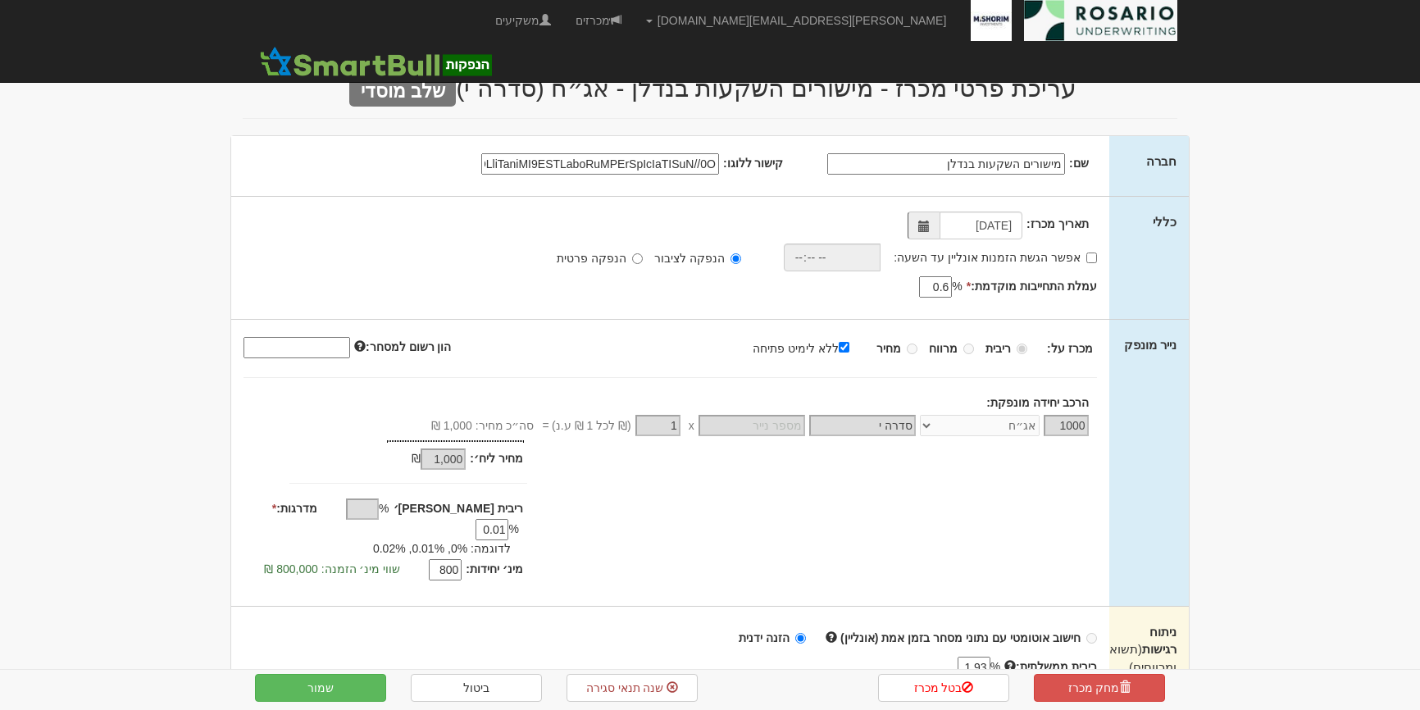 The width and height of the screenshot is (1420, 710). I want to click on span: סה״כ מחיר: 1,000 ₪, so click(483, 426).